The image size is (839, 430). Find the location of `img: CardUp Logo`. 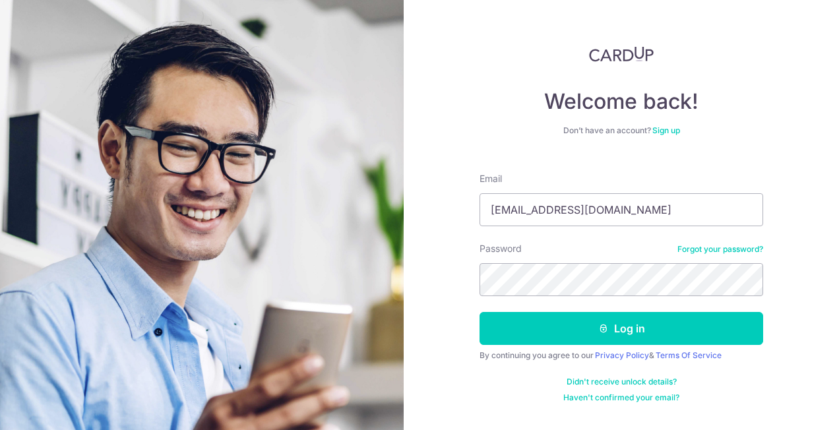

img: CardUp Logo is located at coordinates (621, 54).